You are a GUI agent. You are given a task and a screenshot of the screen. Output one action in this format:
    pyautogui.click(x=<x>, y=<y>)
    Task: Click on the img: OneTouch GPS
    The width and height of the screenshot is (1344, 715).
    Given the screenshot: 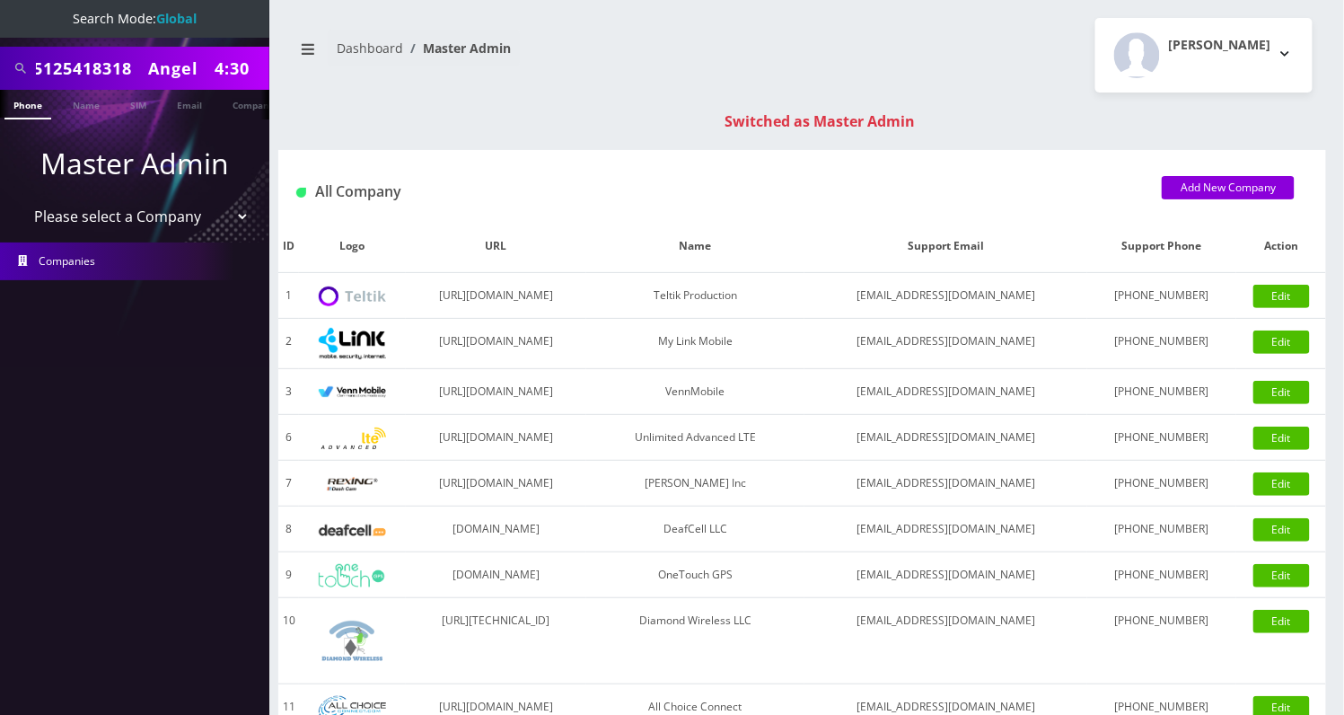 What is the action you would take?
    pyautogui.click(x=352, y=576)
    